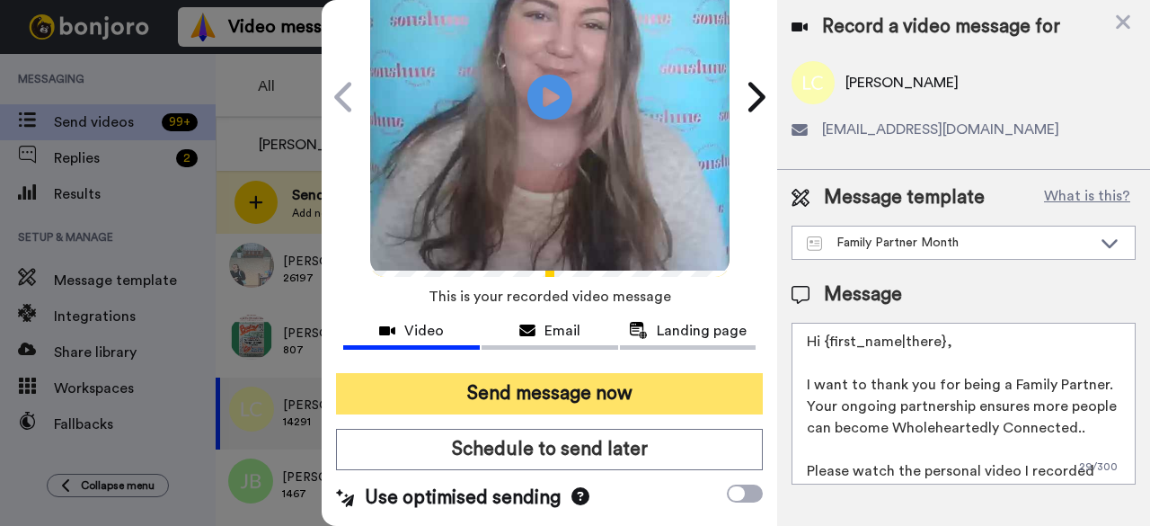 Image resolution: width=1150 pixels, height=526 pixels. I want to click on span: Video, so click(424, 331).